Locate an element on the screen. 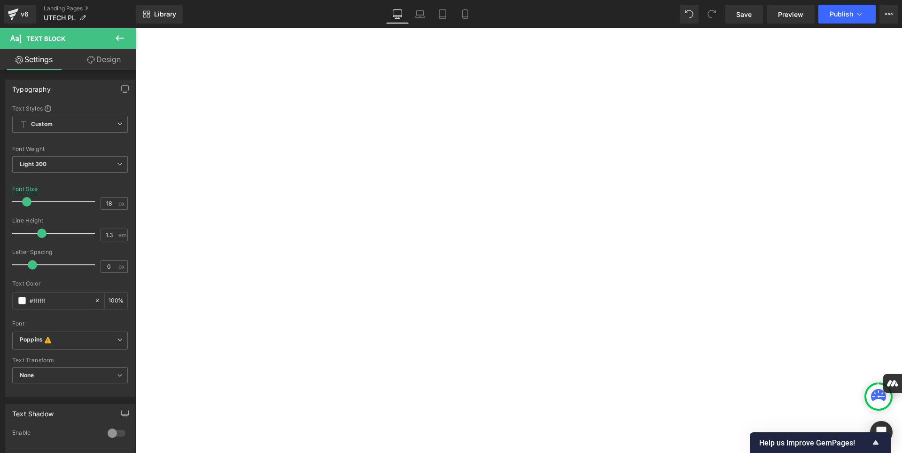 The height and width of the screenshot is (453, 902). span: Publish is located at coordinates (842, 14).